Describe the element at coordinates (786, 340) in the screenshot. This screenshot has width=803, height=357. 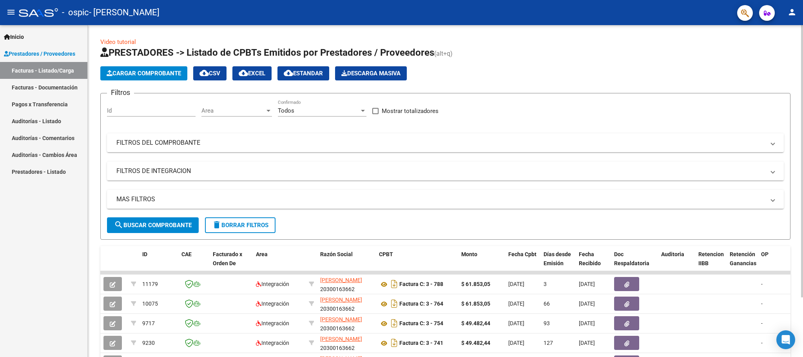
I see `div: Open Intercom Messenger` at that location.